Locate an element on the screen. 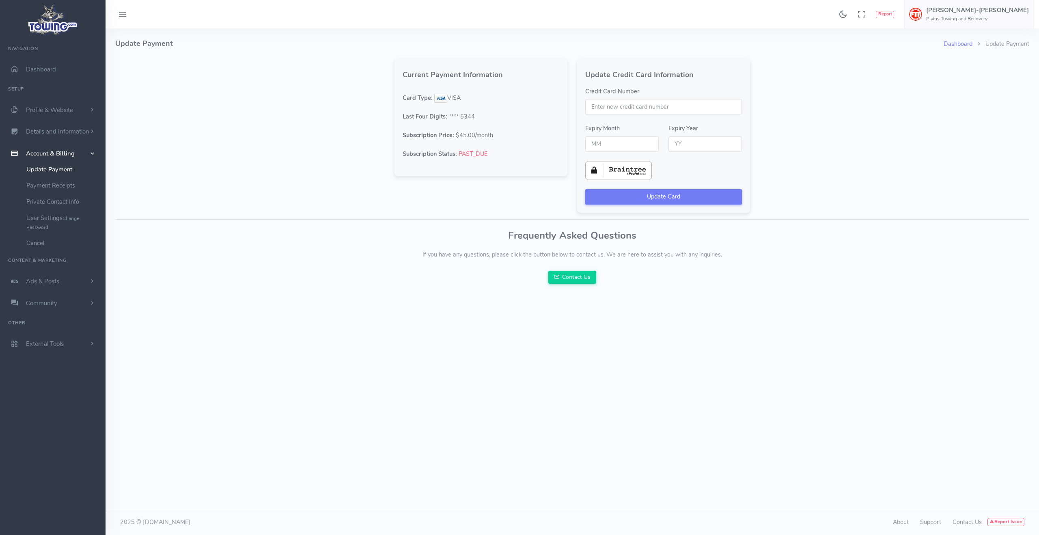 Image resolution: width=1039 pixels, height=535 pixels. h4: Update Credit Card Information is located at coordinates (663, 75).